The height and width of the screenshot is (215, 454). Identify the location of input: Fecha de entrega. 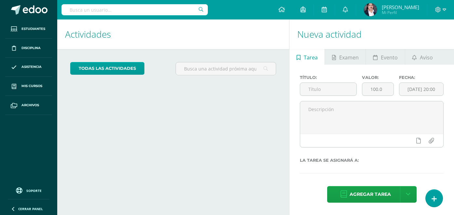
(421, 89).